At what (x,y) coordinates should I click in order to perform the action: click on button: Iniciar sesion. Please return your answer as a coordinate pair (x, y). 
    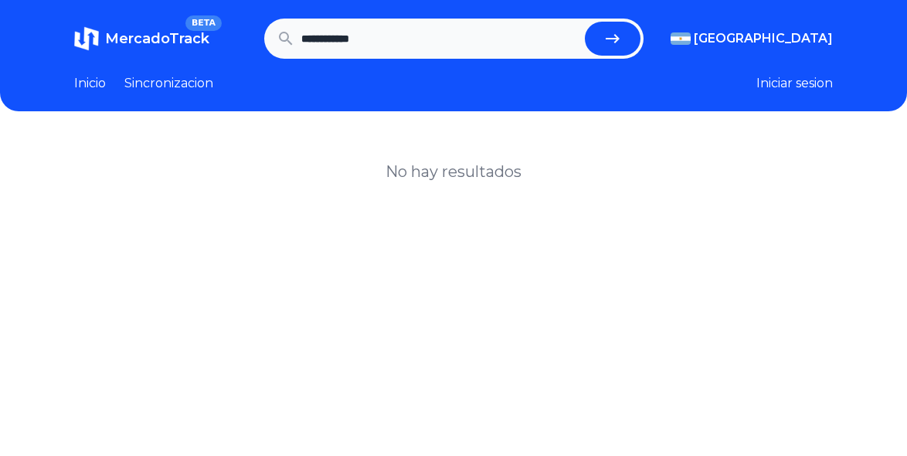
    Looking at the image, I should click on (794, 83).